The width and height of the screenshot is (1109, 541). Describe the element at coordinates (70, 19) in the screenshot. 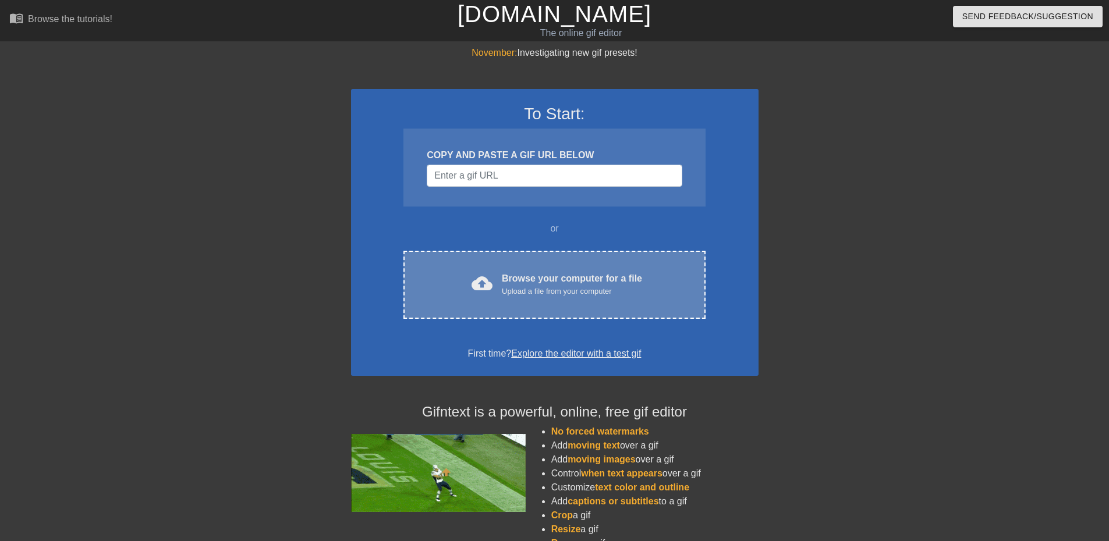

I see `div: Browse the tutorials!` at that location.